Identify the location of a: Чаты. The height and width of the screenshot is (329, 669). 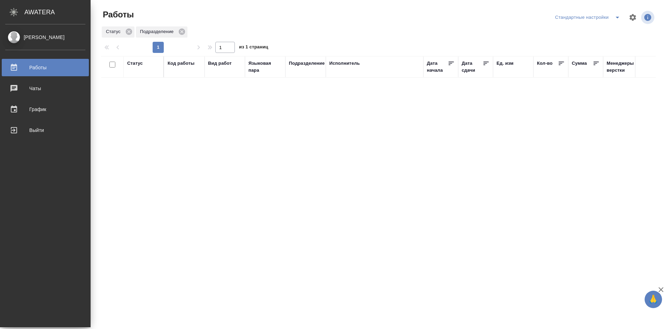
(45, 88).